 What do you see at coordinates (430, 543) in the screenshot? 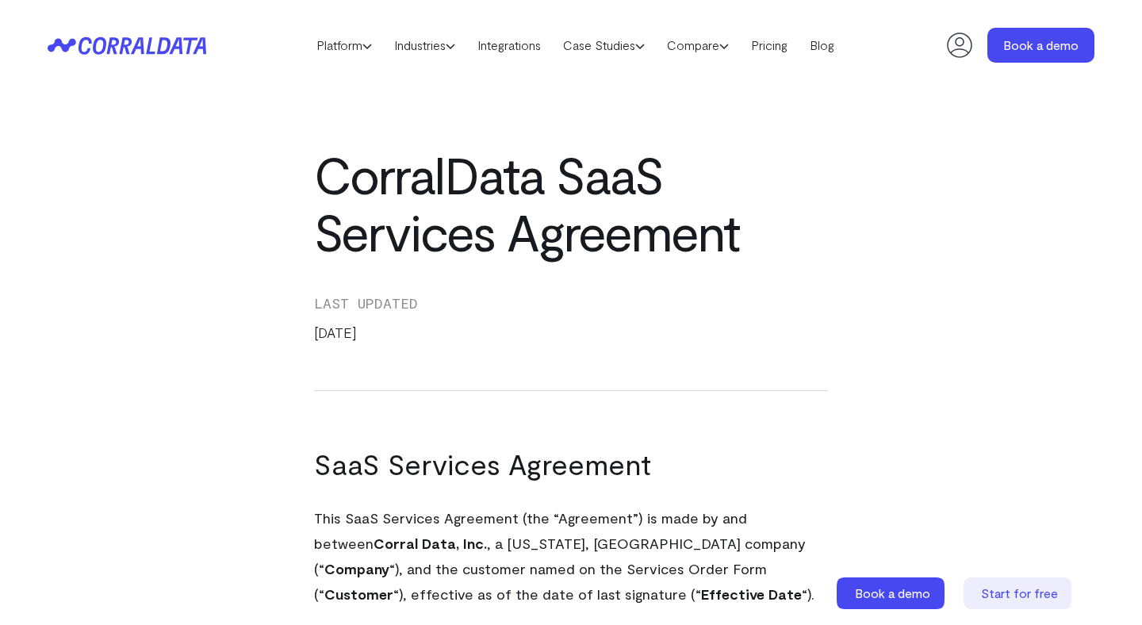
I see `strong: Corral Data, Inc.` at bounding box center [430, 543].